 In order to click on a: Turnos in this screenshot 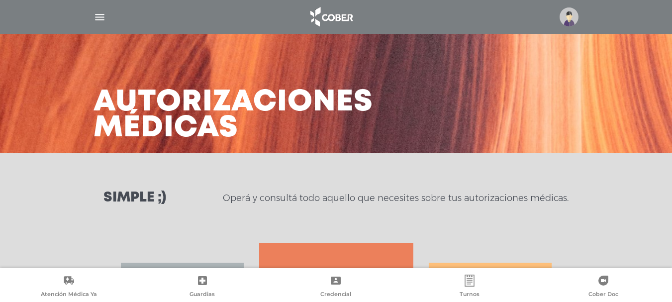, I will do `click(470, 287)`.